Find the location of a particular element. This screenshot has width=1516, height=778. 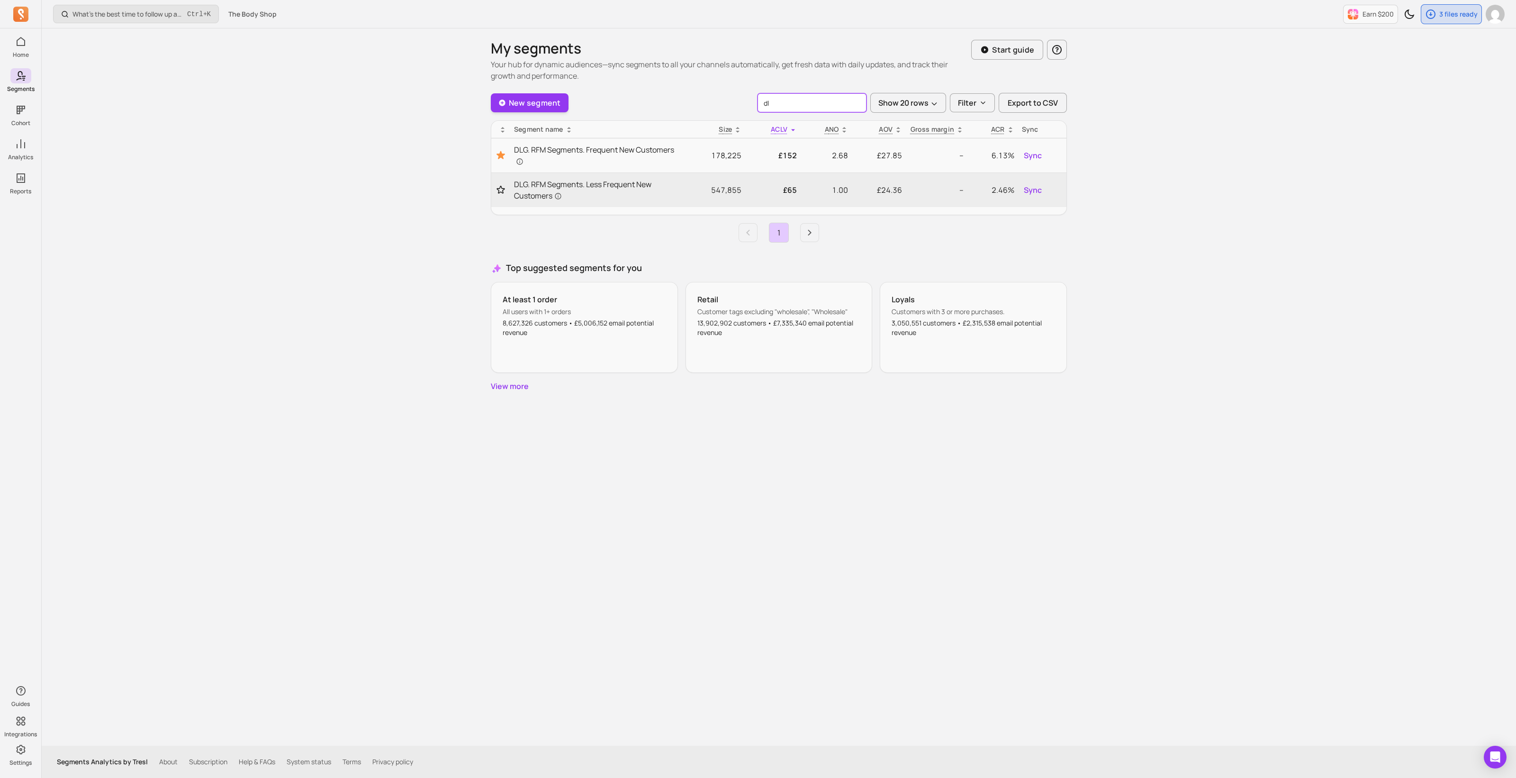

span: The Body Shop is located at coordinates (252, 14).